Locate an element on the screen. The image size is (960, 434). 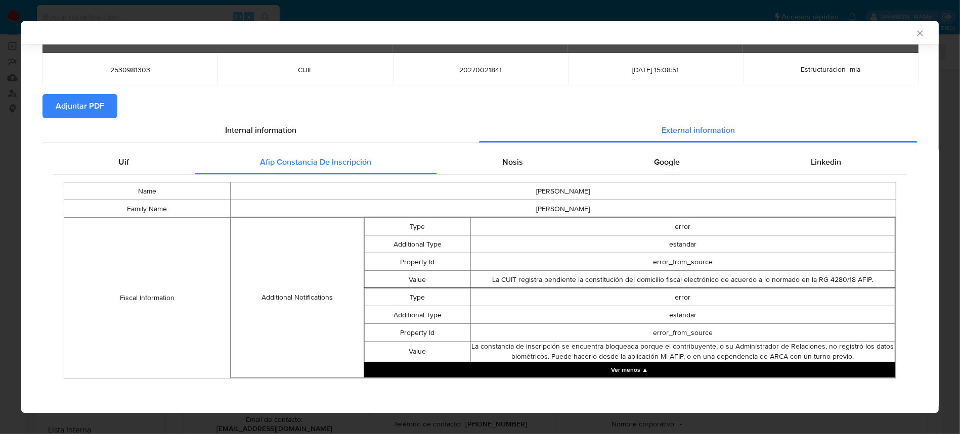
span: Linkedin is located at coordinates (826, 162).